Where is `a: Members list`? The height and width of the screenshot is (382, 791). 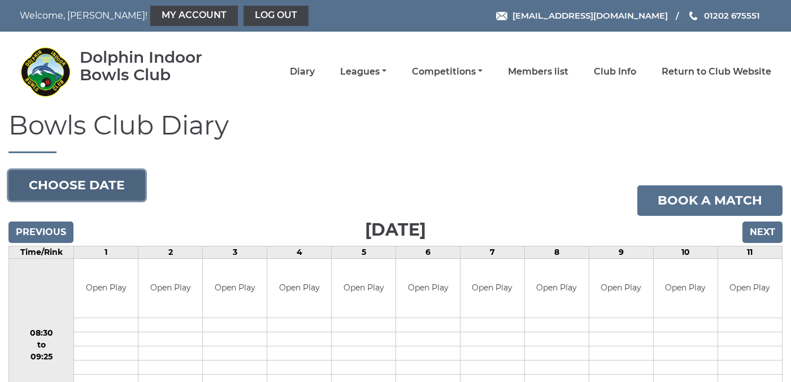
a: Members list is located at coordinates (538, 72).